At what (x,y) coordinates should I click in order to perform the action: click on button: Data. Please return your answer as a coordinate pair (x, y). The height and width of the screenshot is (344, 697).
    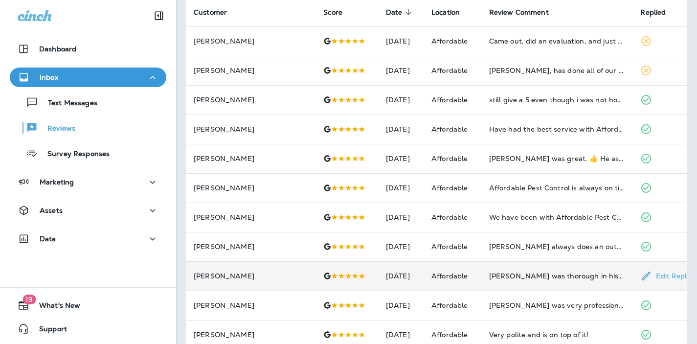
    Looking at the image, I should click on (88, 239).